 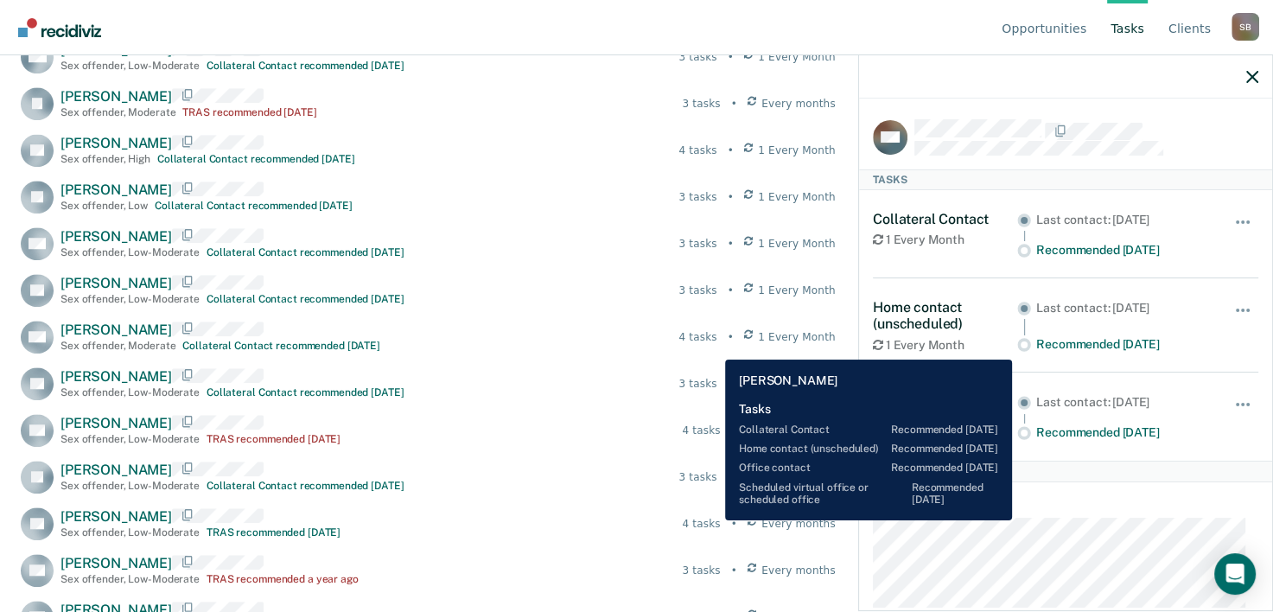 What do you see at coordinates (944, 401) in the screenshot?
I see `div: Office contact` at bounding box center [944, 401].